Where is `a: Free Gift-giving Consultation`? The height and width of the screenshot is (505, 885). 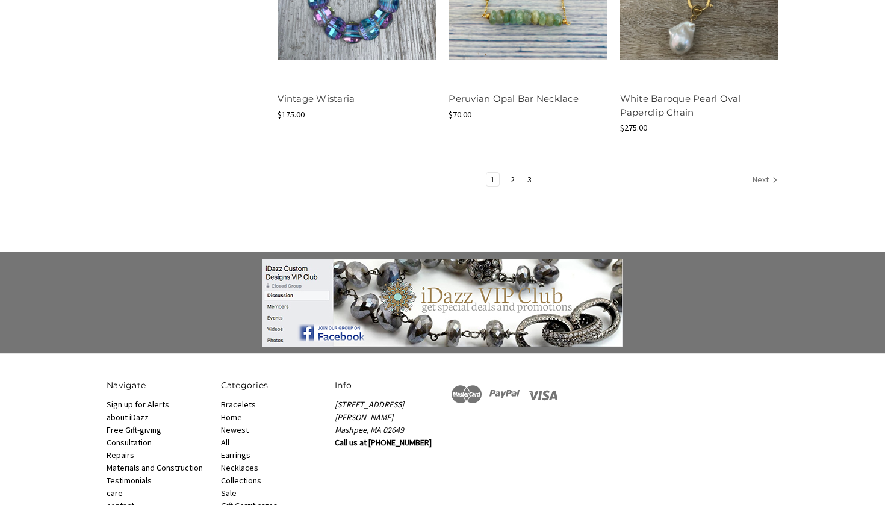
a: Free Gift-giving Consultation is located at coordinates (134, 436).